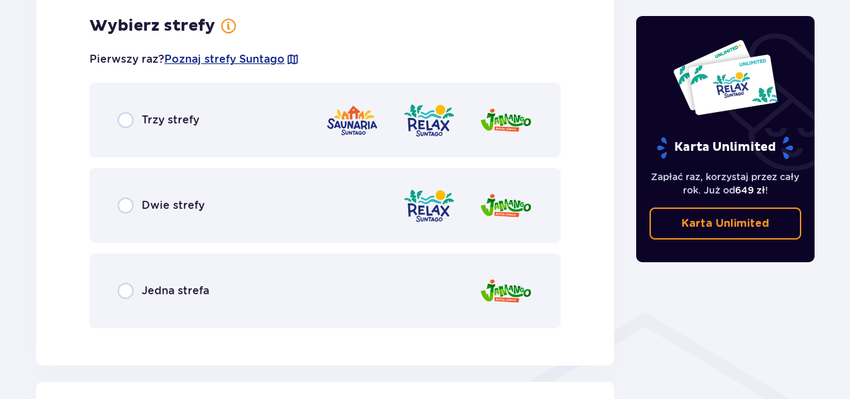 The height and width of the screenshot is (399, 850). Describe the element at coordinates (224, 59) in the screenshot. I see `a: Poznaj strefy Suntago` at that location.